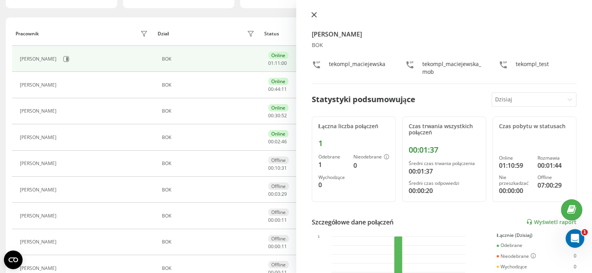 This screenshot has height=273, width=592. Describe the element at coordinates (284, 116) in the screenshot. I see `span: 52` at that location.